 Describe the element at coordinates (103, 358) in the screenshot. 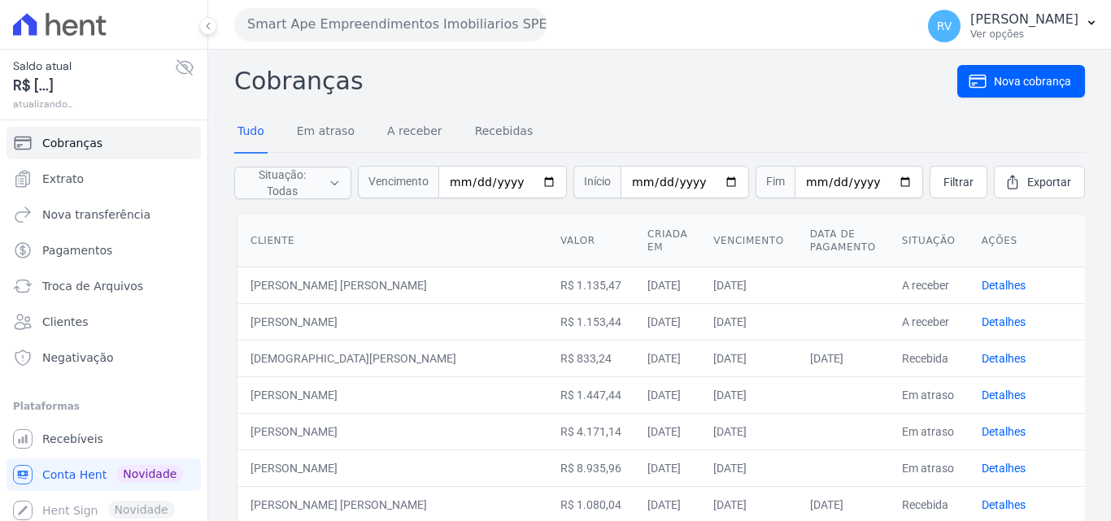

I see `a: Negativação` at that location.